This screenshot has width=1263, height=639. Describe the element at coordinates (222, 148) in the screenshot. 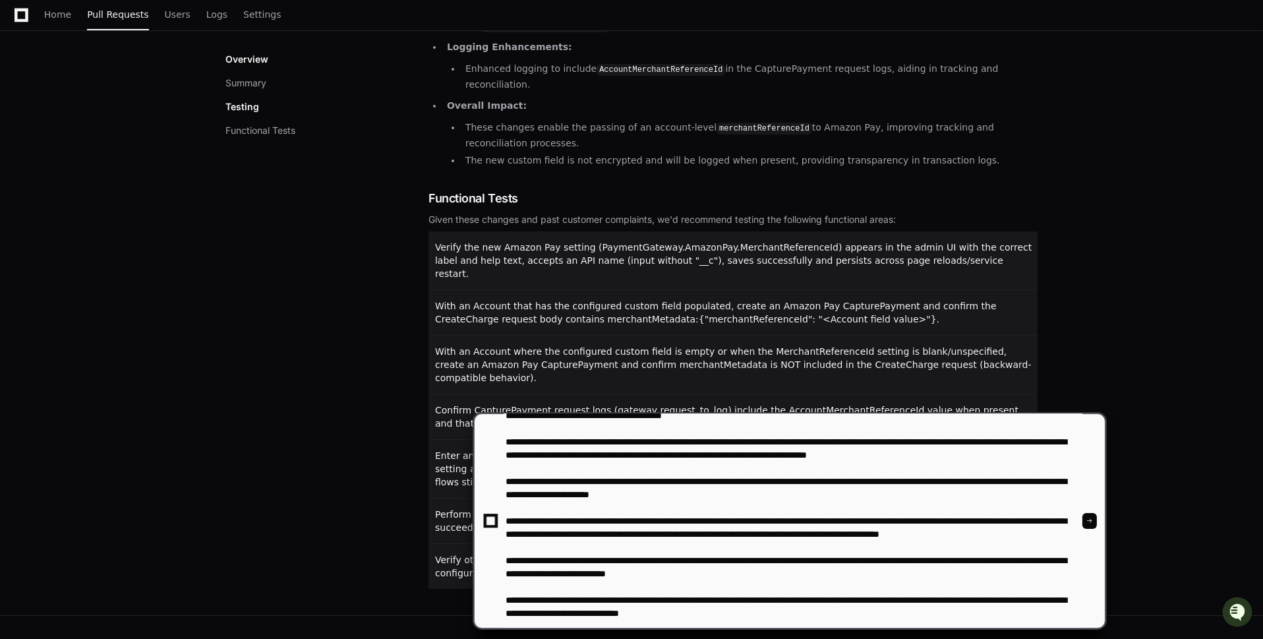

I see `button: See all` at that location.